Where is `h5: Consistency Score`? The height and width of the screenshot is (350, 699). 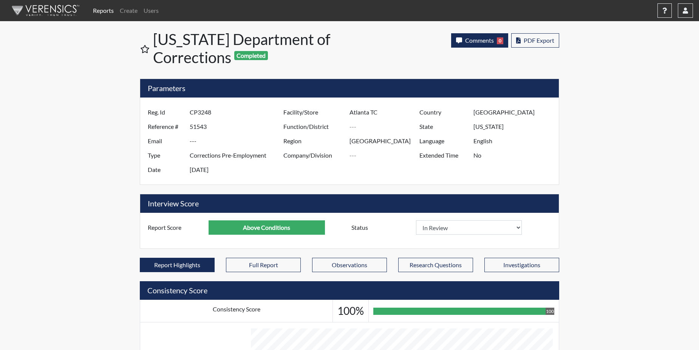 h5: Consistency Score is located at coordinates (350, 290).